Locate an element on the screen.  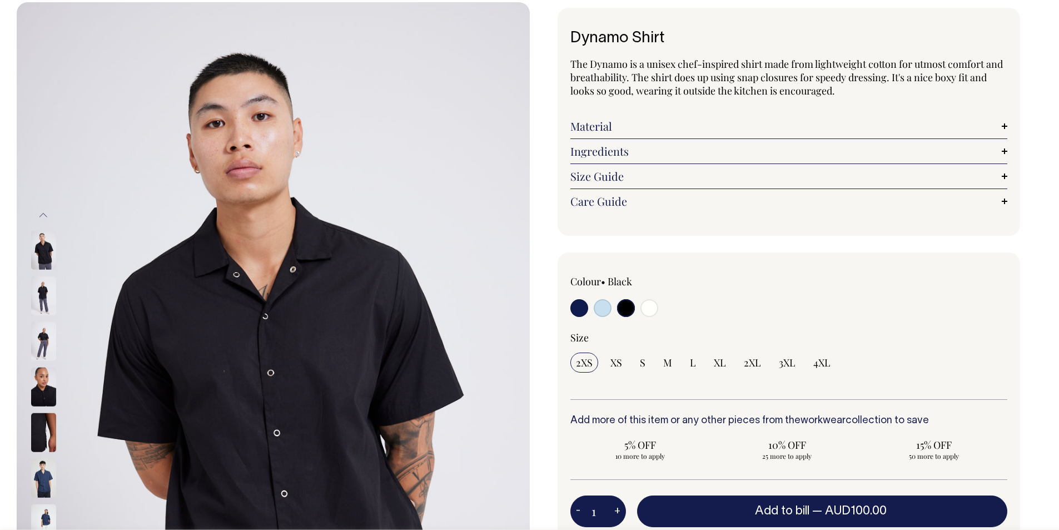
a: Ingredients is located at coordinates (789, 151).